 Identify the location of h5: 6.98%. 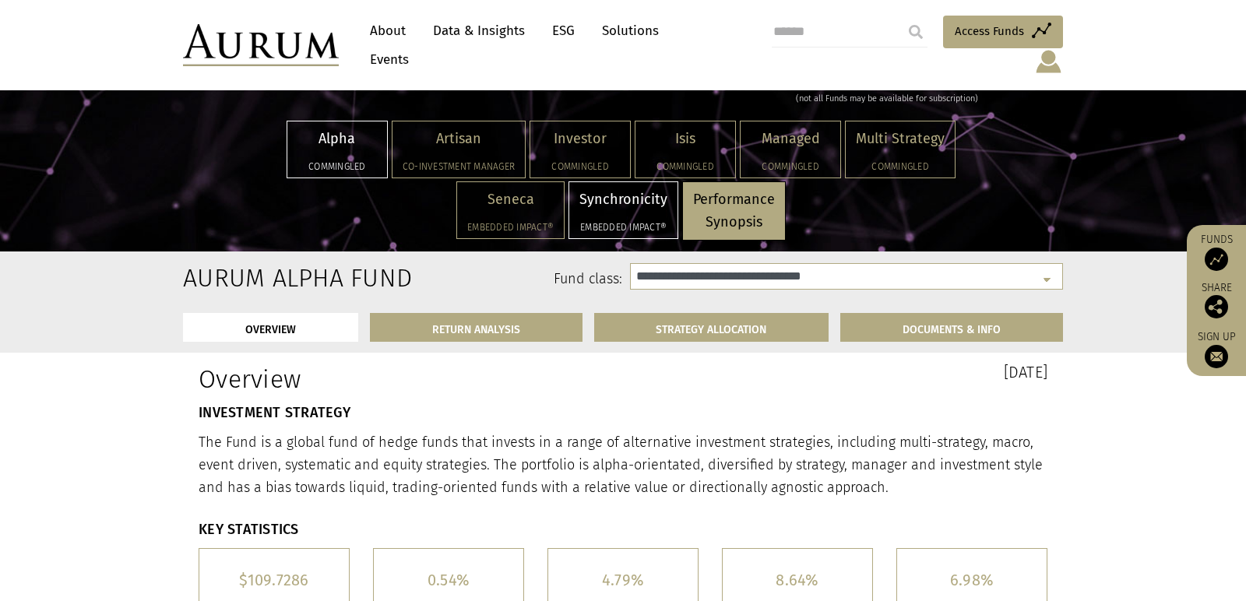
(972, 580).